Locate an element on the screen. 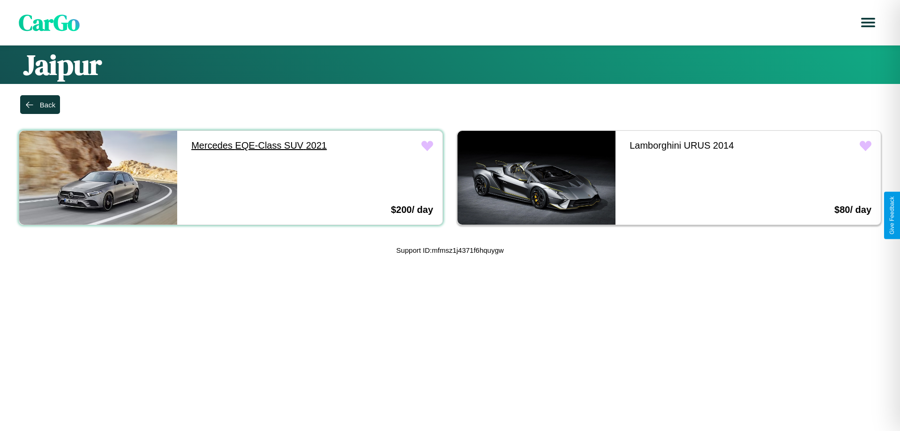 Image resolution: width=900 pixels, height=431 pixels. a: Lamborghini URUS 2014 is located at coordinates (699, 145).